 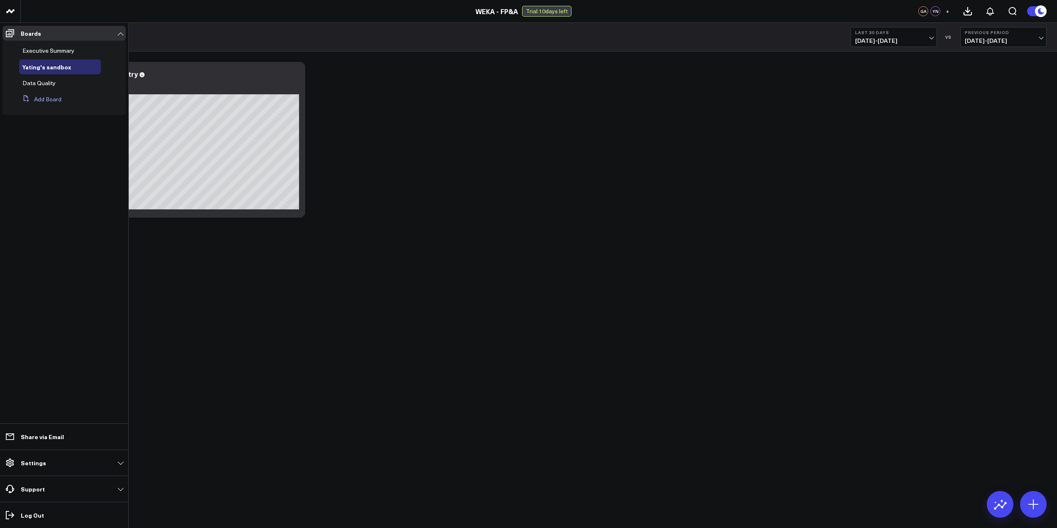 What do you see at coordinates (40, 99) in the screenshot?
I see `button: Add Board` at bounding box center [40, 99].